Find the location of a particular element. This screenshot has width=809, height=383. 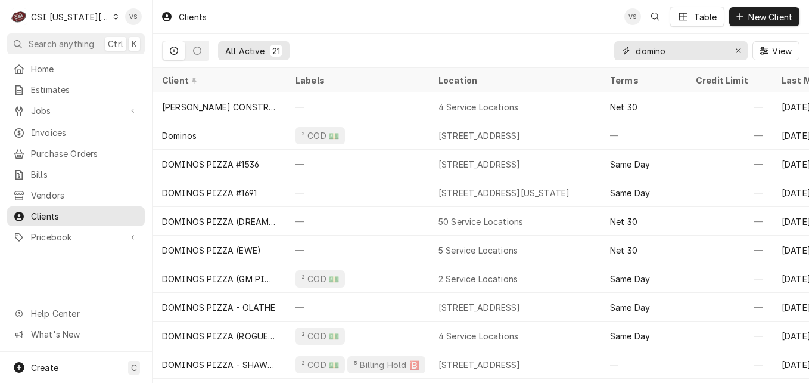

a: Go to Pricebook is located at coordinates (76, 237).